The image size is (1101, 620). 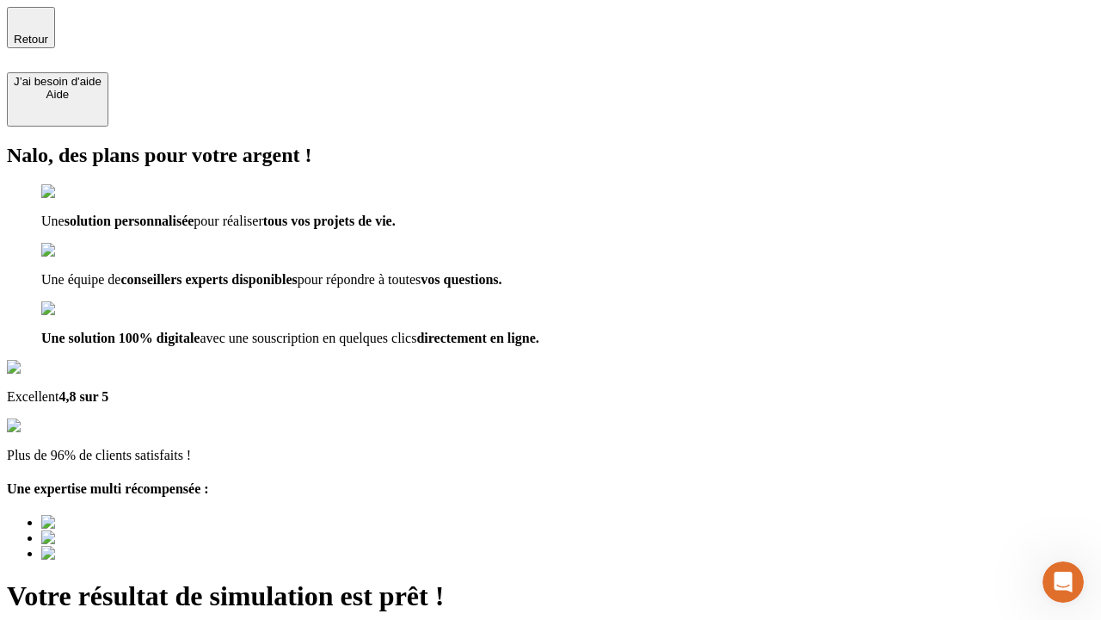 I want to click on span: tous vos projets de vie., so click(x=330, y=220).